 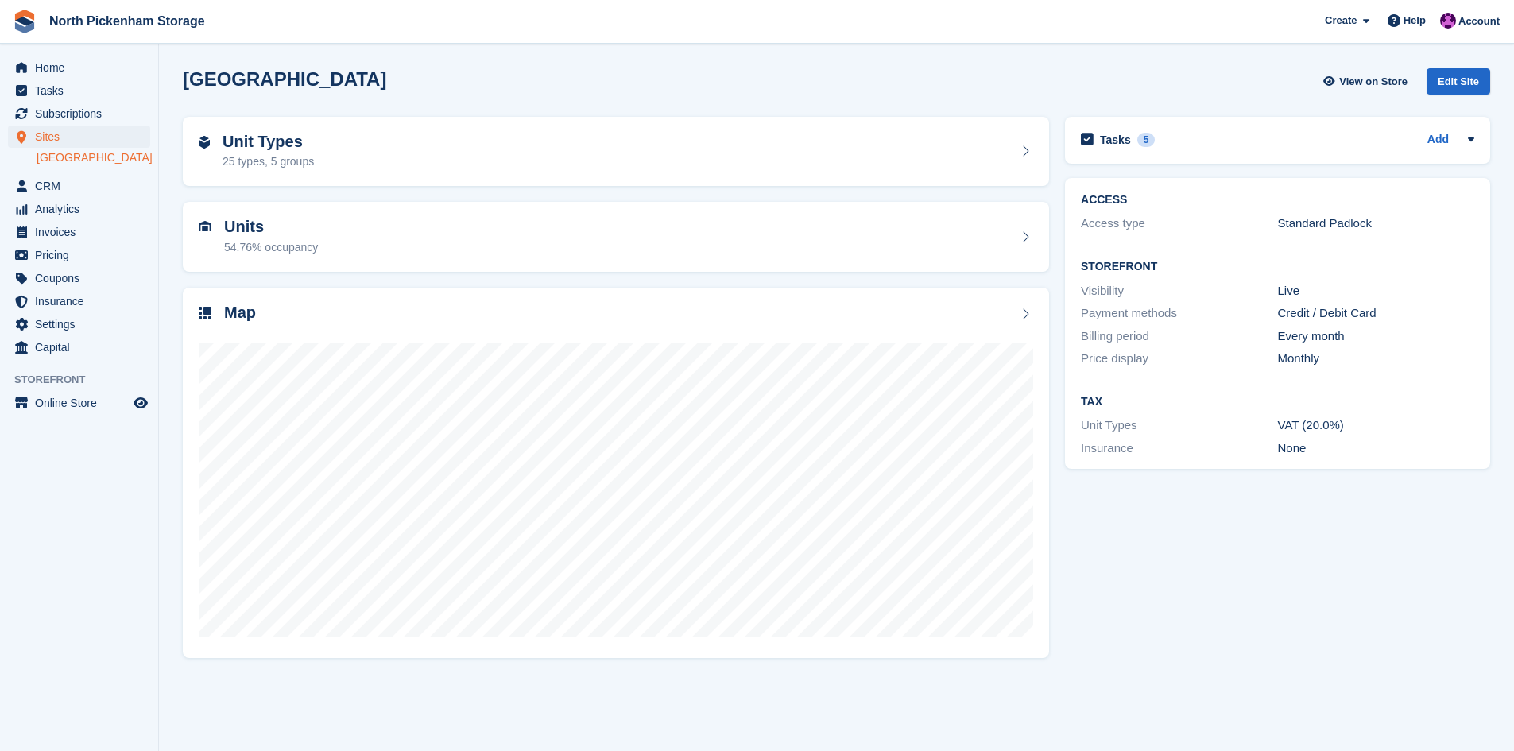 I want to click on h2: Tax, so click(x=1278, y=402).